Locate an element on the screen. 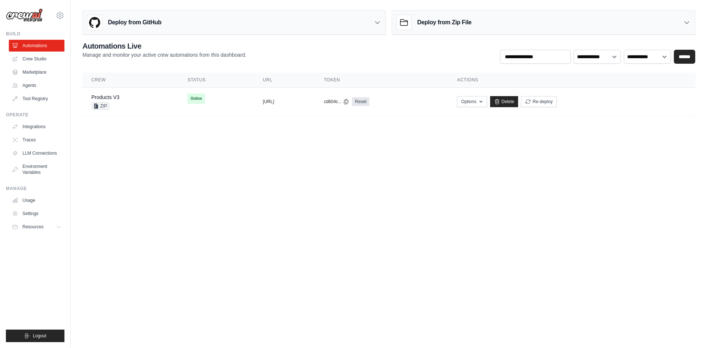 The width and height of the screenshot is (707, 348). th: Actions is located at coordinates (571, 80).